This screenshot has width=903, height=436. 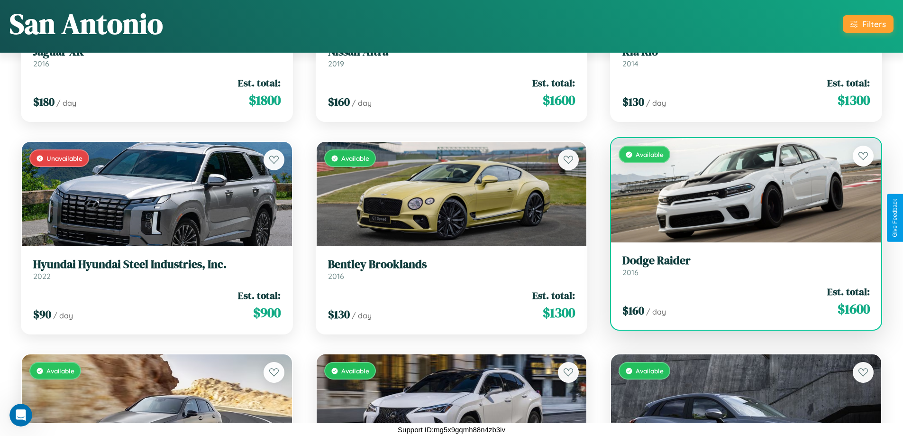 What do you see at coordinates (86, 24) in the screenshot?
I see `h1: San Antonio` at bounding box center [86, 24].